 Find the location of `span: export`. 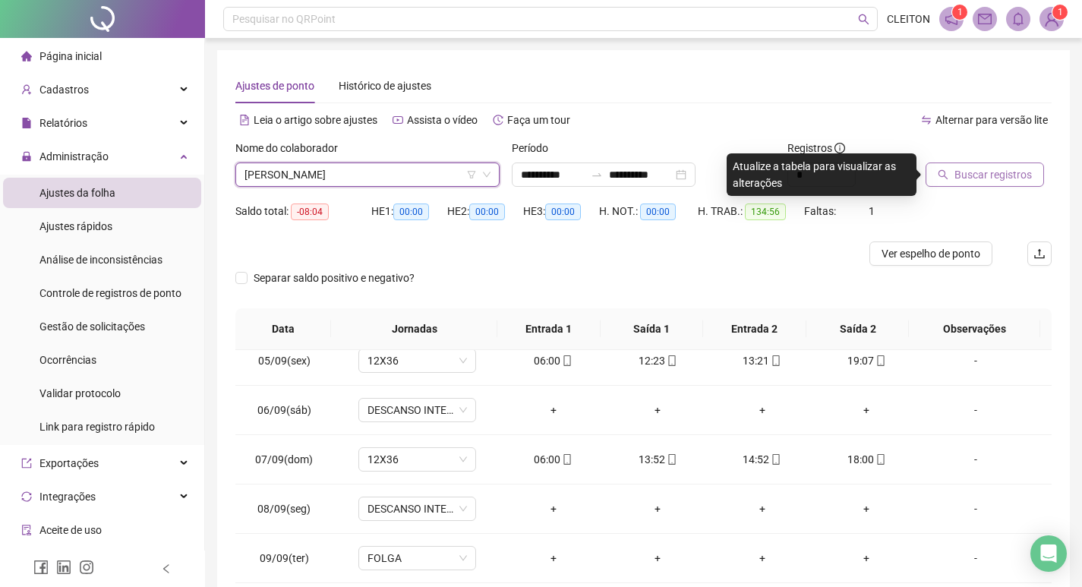

span: export is located at coordinates (27, 463).